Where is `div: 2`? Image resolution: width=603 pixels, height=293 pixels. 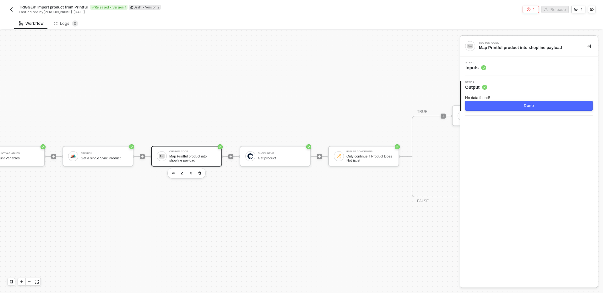
div: 2 is located at coordinates (582, 9).